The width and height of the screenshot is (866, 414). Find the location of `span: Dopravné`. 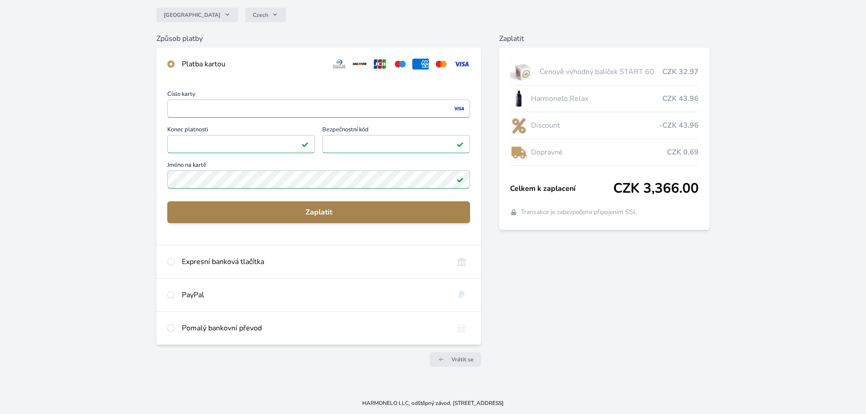

span: Dopravné is located at coordinates (599, 152).